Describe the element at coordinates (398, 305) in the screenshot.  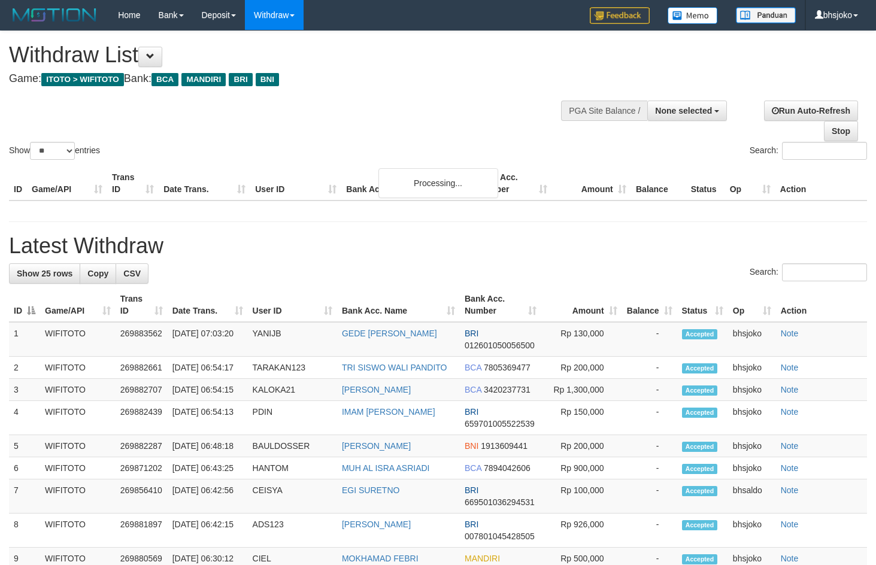
I see `th: Bank Acc. Name: activate to sort column ascending` at that location.